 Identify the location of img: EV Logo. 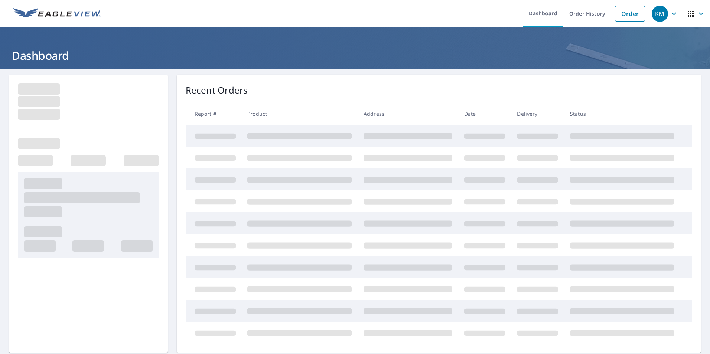
(57, 14).